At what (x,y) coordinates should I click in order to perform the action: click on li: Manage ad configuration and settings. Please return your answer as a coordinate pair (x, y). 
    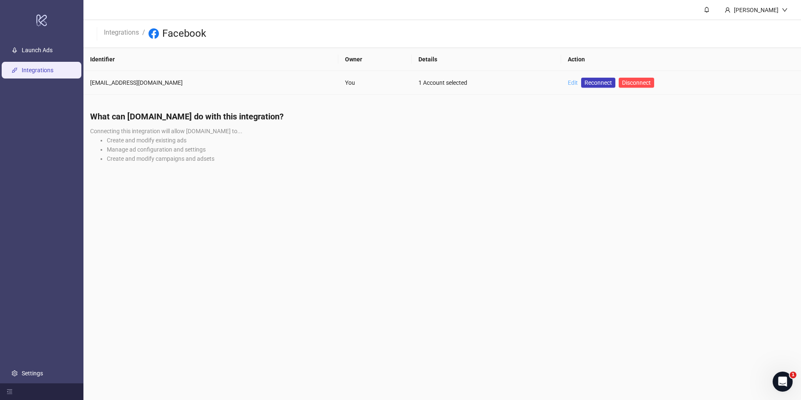
    Looking at the image, I should click on (451, 149).